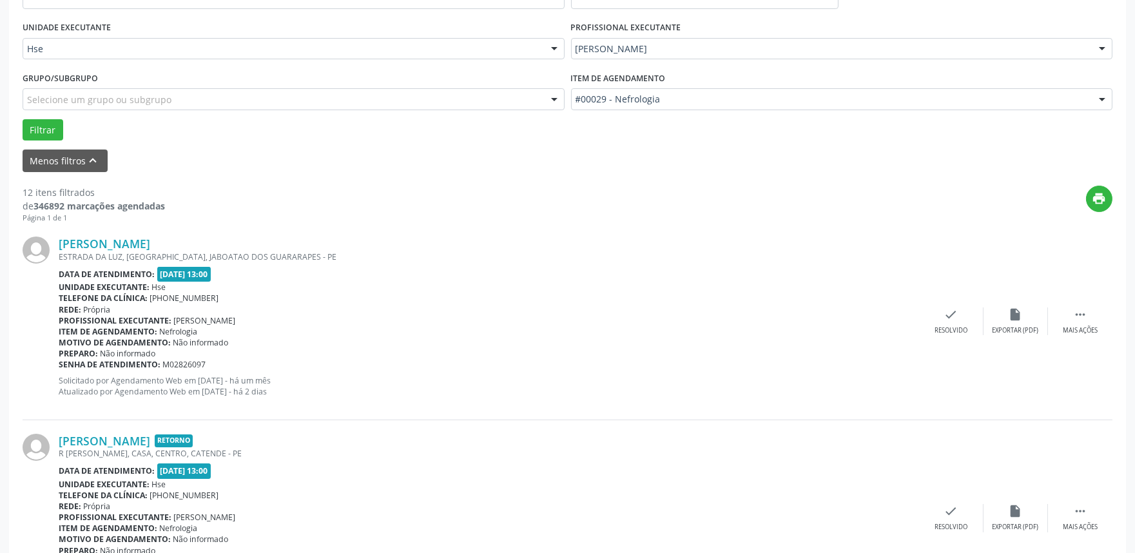 This screenshot has height=553, width=1135. I want to click on label: Grupo/Subgrupo, so click(60, 78).